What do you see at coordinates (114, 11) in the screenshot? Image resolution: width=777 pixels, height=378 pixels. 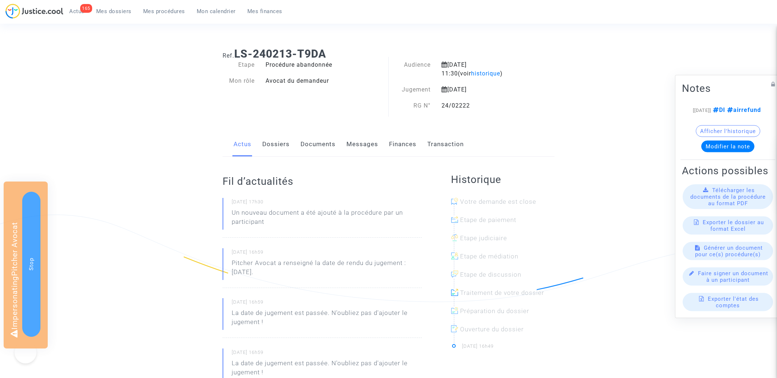 I see `span: Mes dossiers` at bounding box center [114, 11].